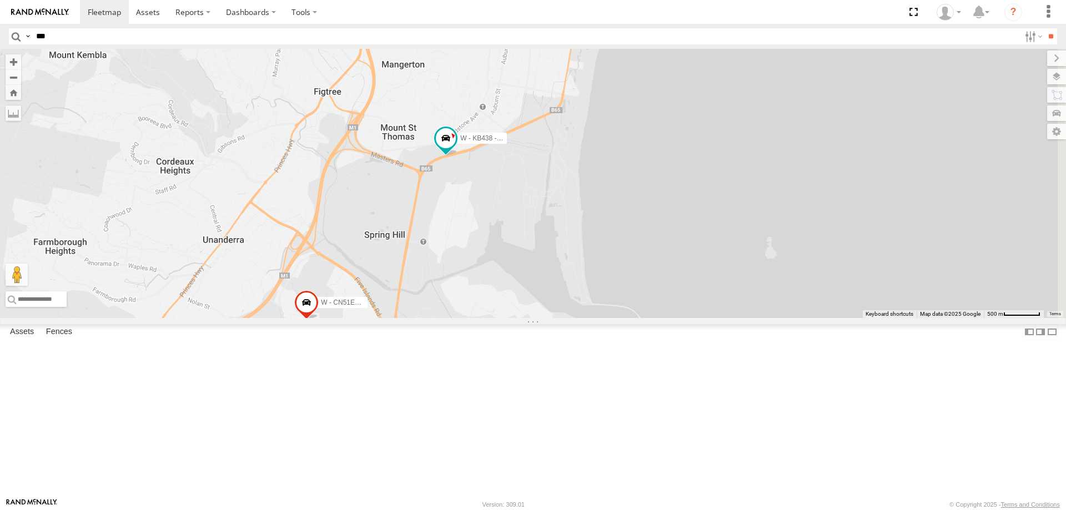  Describe the element at coordinates (28, 36) in the screenshot. I see `label: Search Query` at that location.